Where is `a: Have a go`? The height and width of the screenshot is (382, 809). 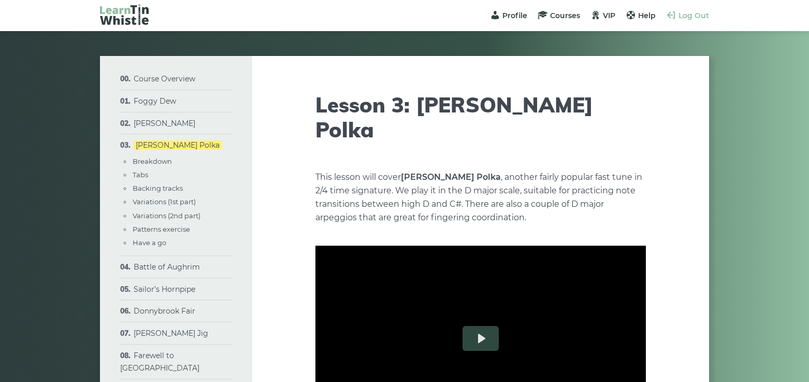
a: Have a go is located at coordinates (149, 242).